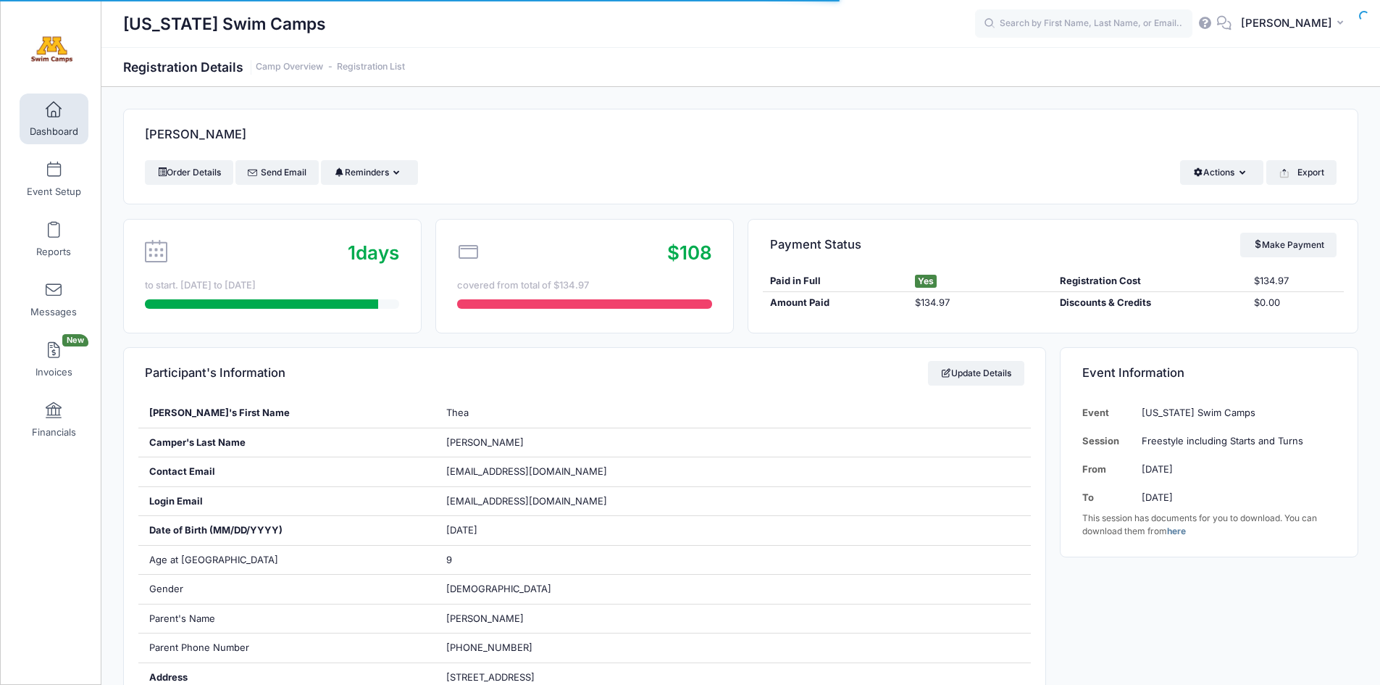 This screenshot has width=1380, height=685. What do you see at coordinates (369, 172) in the screenshot?
I see `button: Reminders` at bounding box center [369, 172].